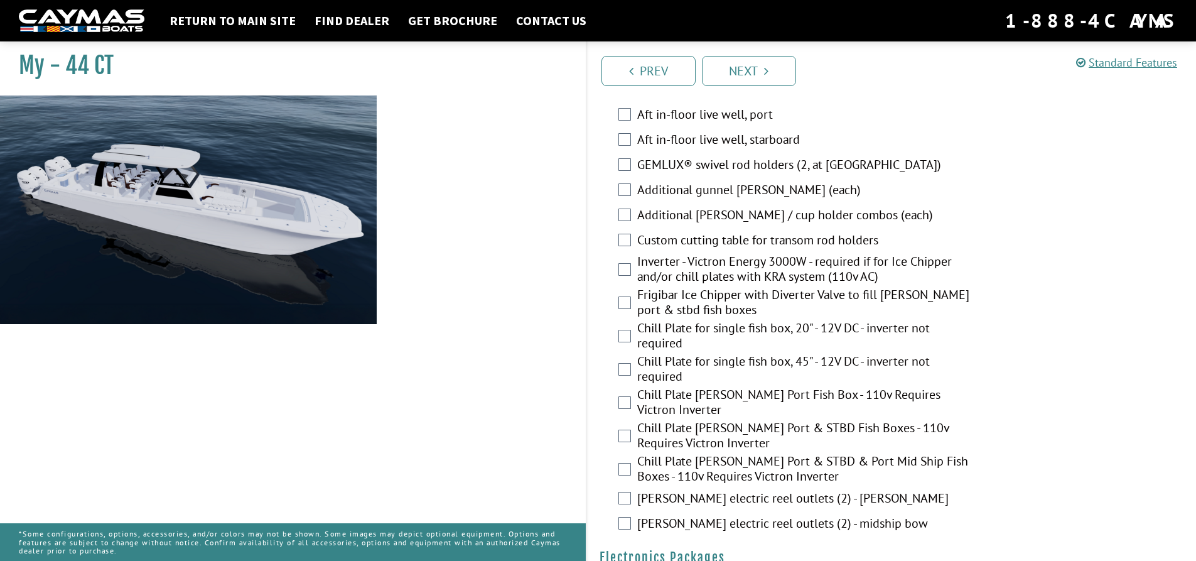  What do you see at coordinates (1127, 62) in the screenshot?
I see `a: Standard Features` at bounding box center [1127, 62].